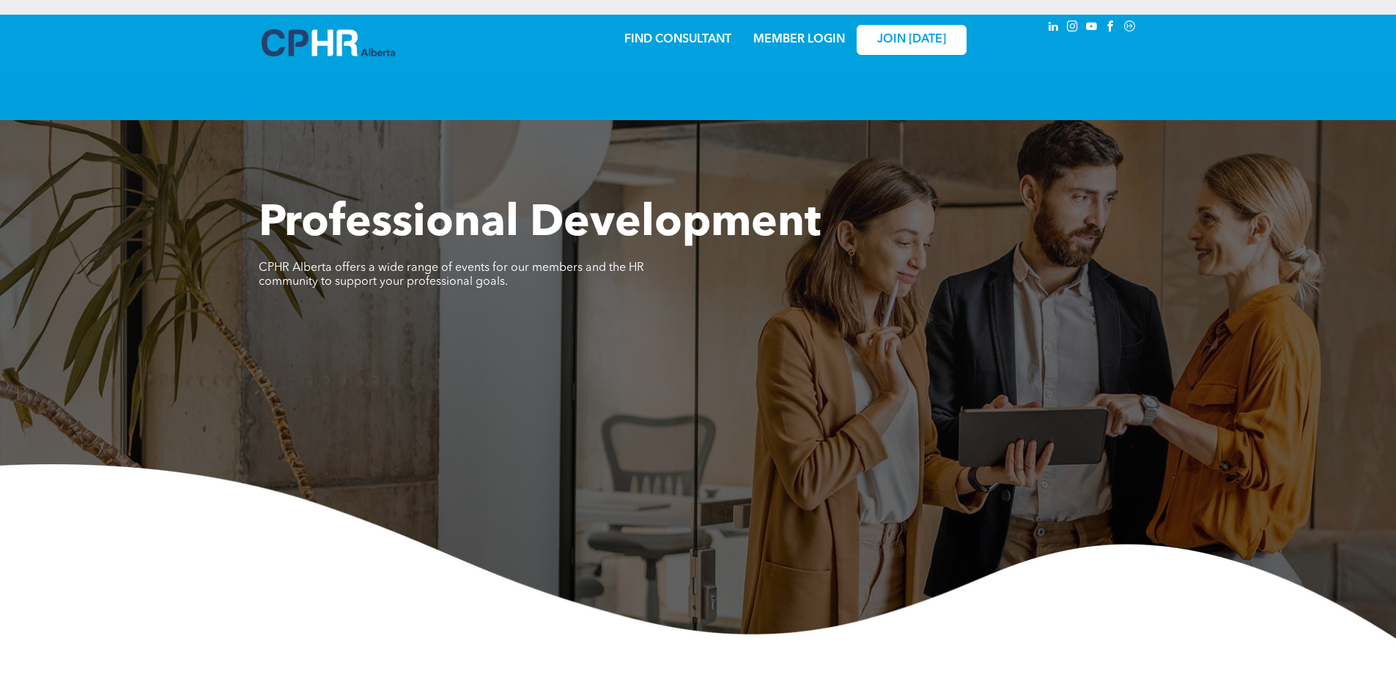 The width and height of the screenshot is (1396, 692). What do you see at coordinates (1092, 28) in the screenshot?
I see `a: youtube` at bounding box center [1092, 28].